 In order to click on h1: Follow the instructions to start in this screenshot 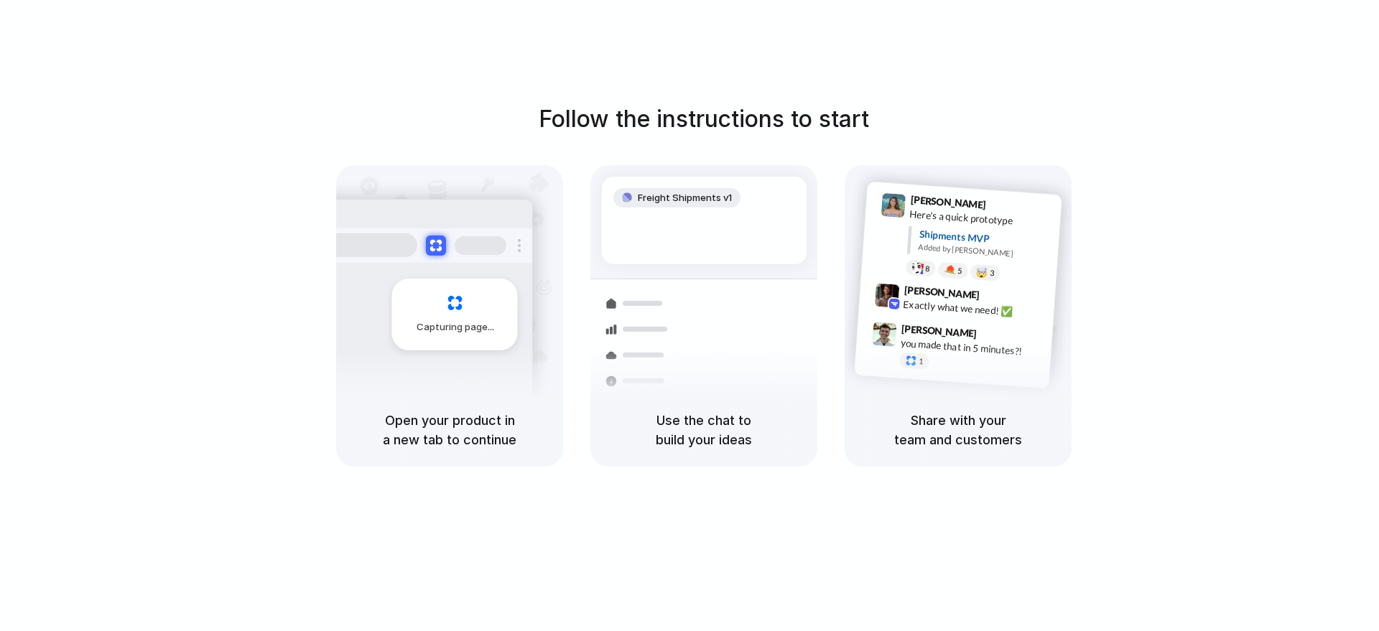, I will do `click(704, 119)`.